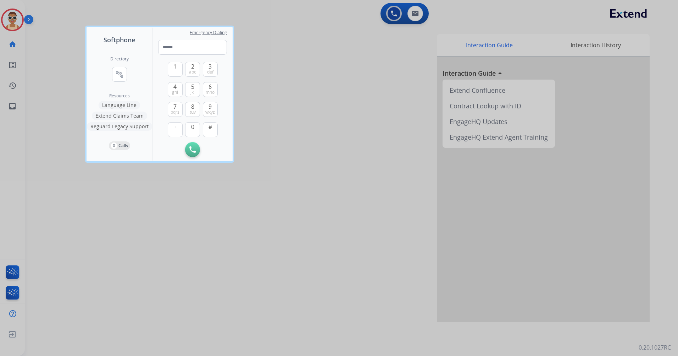 The width and height of the screenshot is (678, 356). Describe the element at coordinates (175, 112) in the screenshot. I see `span: pqrs` at that location.